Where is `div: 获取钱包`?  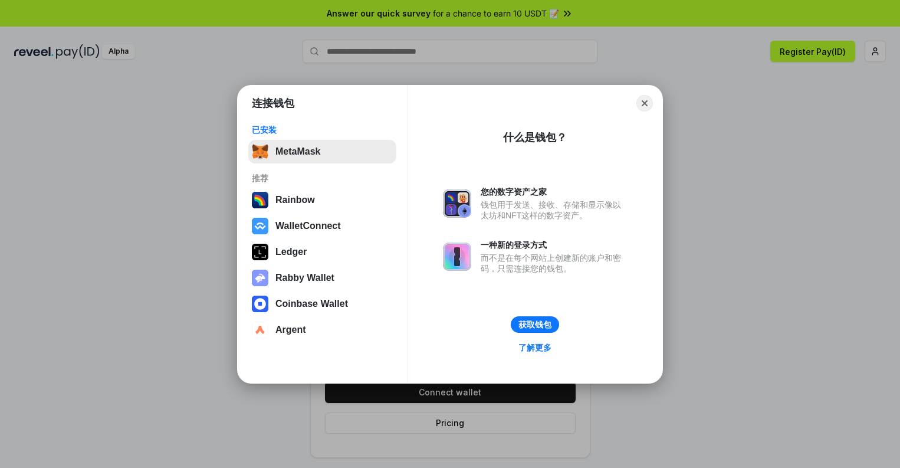 div: 获取钱包 is located at coordinates (535, 324).